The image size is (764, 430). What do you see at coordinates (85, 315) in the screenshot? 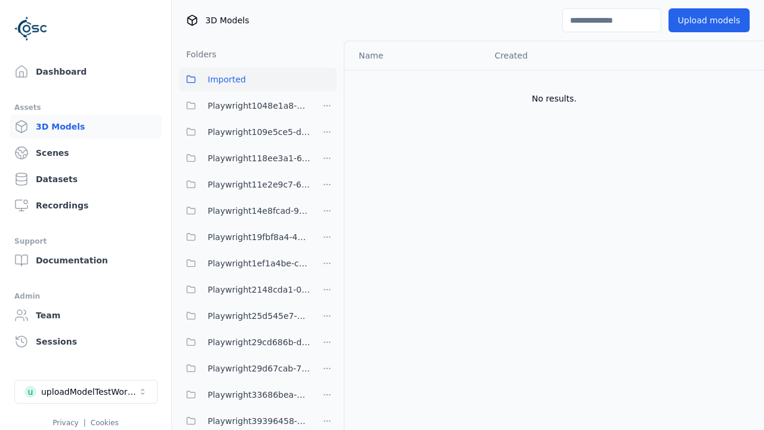
I see `a: Team` at bounding box center [85, 315].